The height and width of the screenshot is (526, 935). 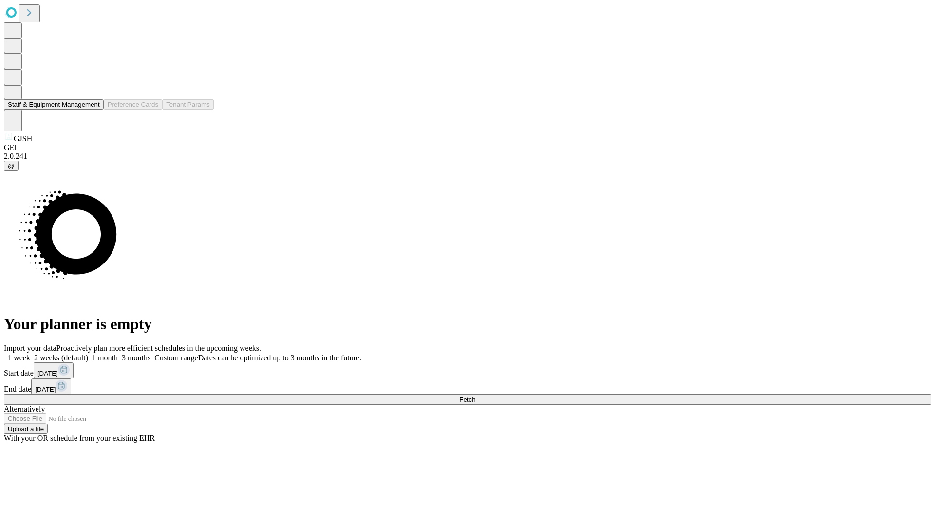 I want to click on span: Alternatively, so click(x=24, y=408).